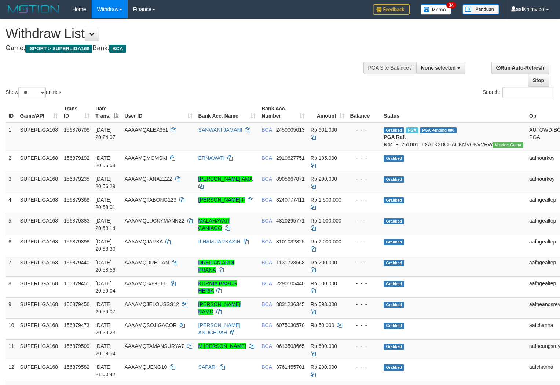  I want to click on td: 8, so click(11, 287).